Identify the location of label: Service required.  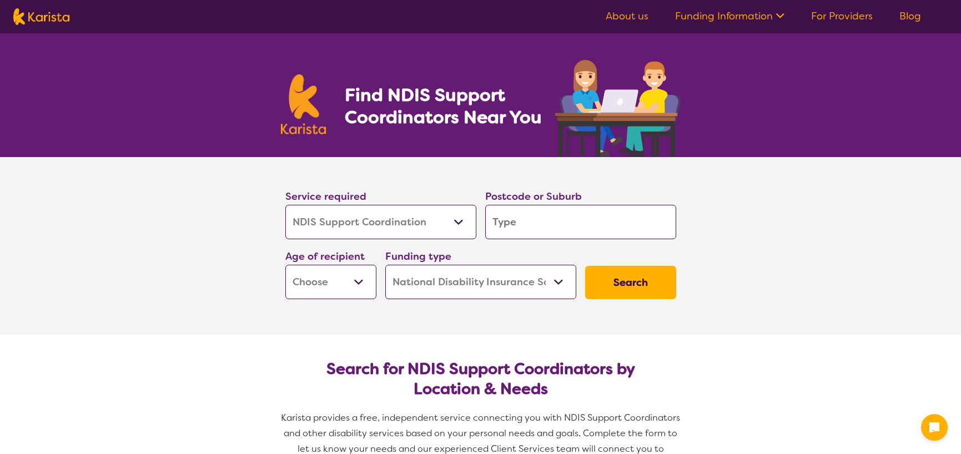
(326, 197).